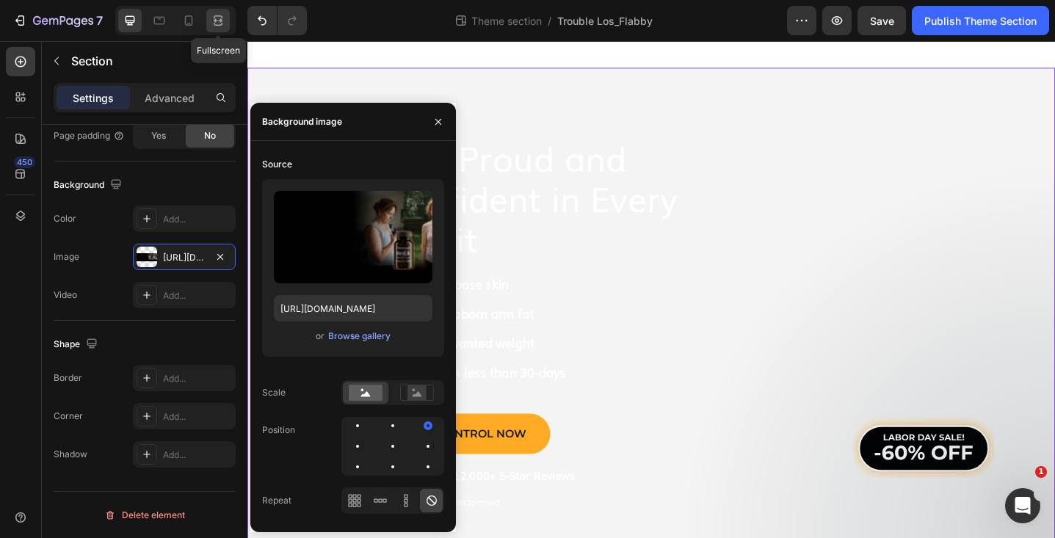 This screenshot has height=538, width=1055. I want to click on span: Theme section, so click(507, 21).